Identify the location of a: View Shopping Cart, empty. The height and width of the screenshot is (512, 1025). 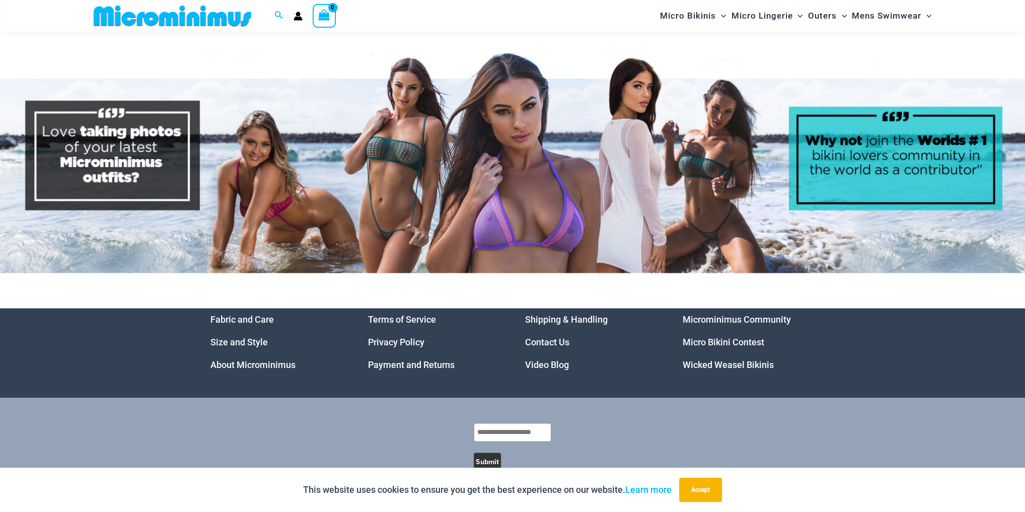
(324, 16).